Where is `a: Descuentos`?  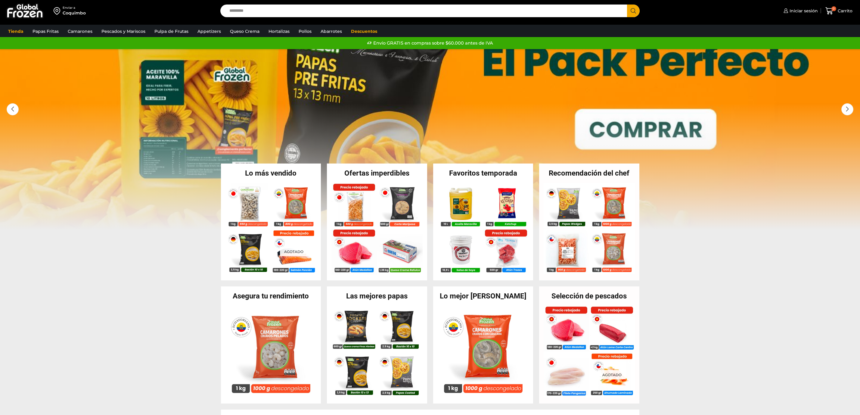 a: Descuentos is located at coordinates (364, 31).